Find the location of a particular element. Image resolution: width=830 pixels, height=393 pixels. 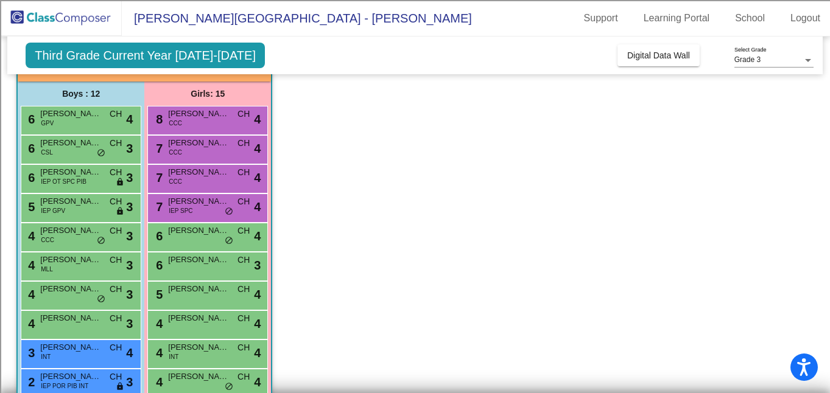

span: Digital Data Wall is located at coordinates (658, 55).